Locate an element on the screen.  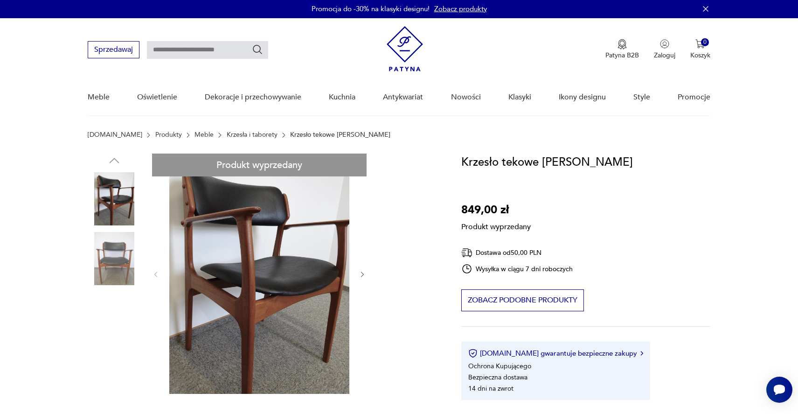
p: Promocja do -30% na klasyki designu! is located at coordinates (370, 9).